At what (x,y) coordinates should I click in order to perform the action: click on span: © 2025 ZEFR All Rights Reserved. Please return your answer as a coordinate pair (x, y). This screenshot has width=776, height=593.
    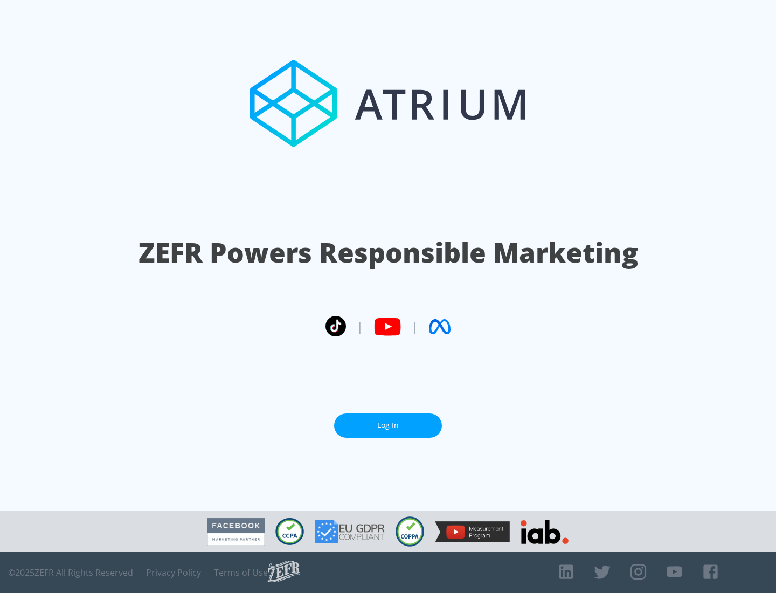
    Looking at the image, I should click on (71, 572).